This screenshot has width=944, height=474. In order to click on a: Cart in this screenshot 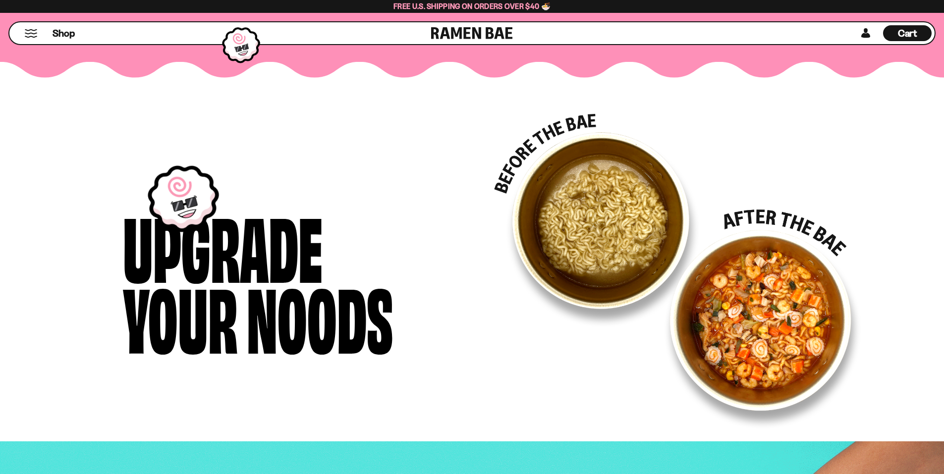, I will do `click(907, 33)`.